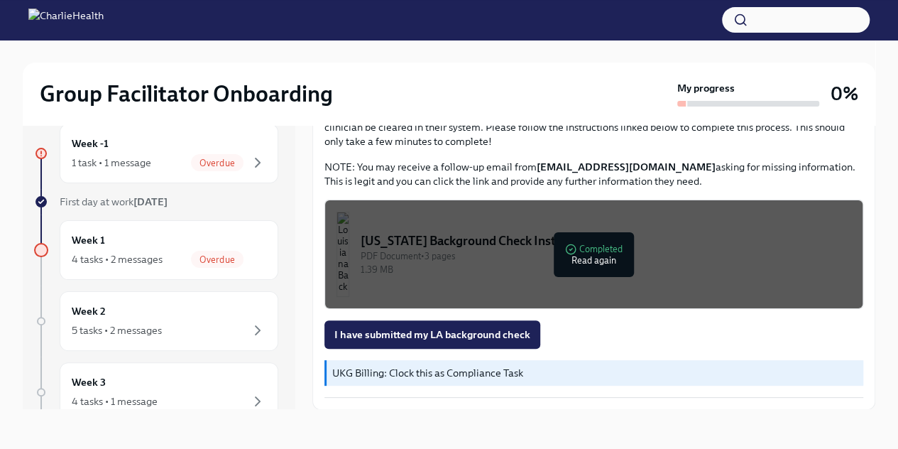  I want to click on div: 1 task • 1 message, so click(111, 163).